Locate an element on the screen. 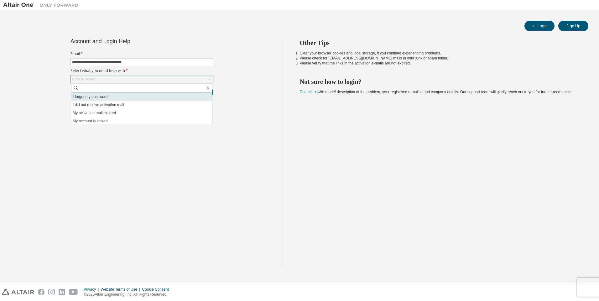 The width and height of the screenshot is (599, 301). span: with a brief description of the problem, your registered e-mail id and company details. Our suppo... is located at coordinates (436, 92).